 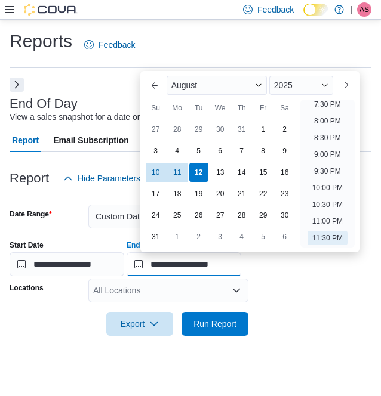 I want to click on span: 2025, so click(x=283, y=85).